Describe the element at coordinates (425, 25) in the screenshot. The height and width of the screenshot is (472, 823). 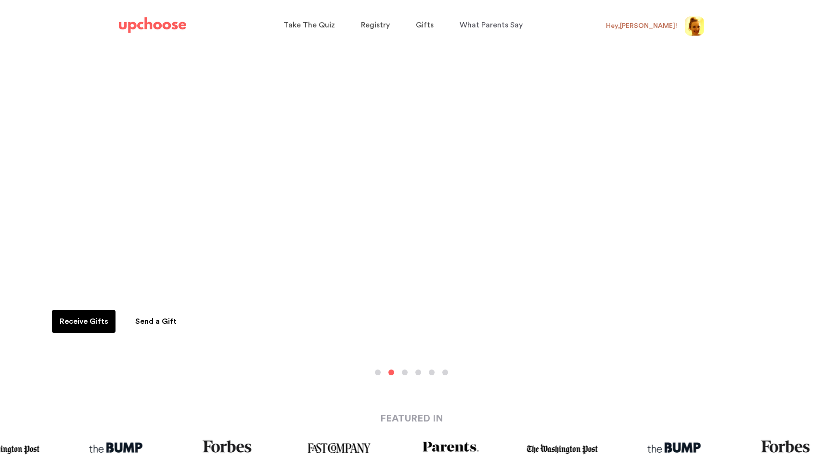
I see `span: Gifts` at that location.